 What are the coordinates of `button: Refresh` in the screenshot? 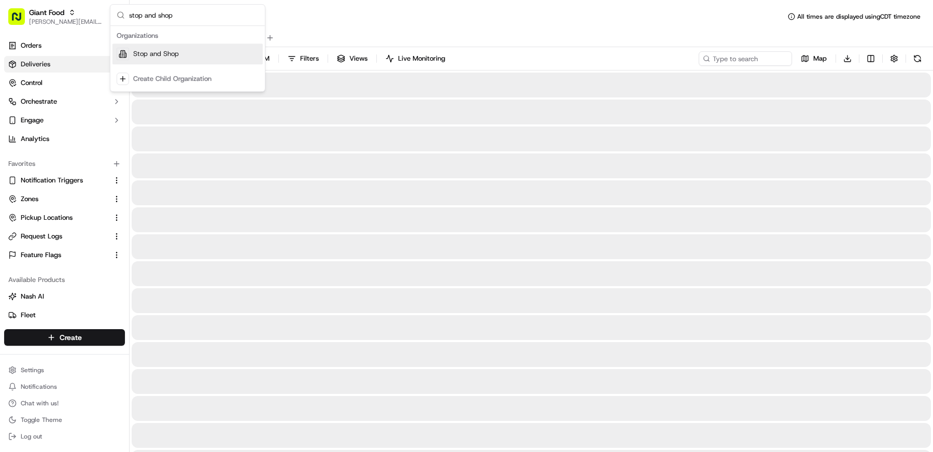 It's located at (918, 59).